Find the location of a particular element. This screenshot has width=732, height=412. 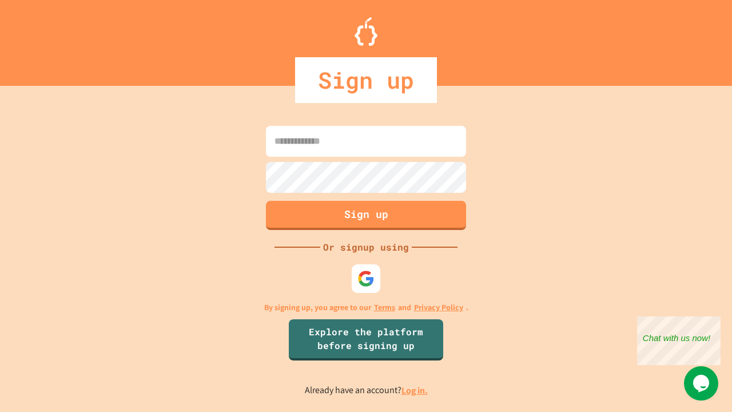

img: Logo.svg is located at coordinates (366, 31).